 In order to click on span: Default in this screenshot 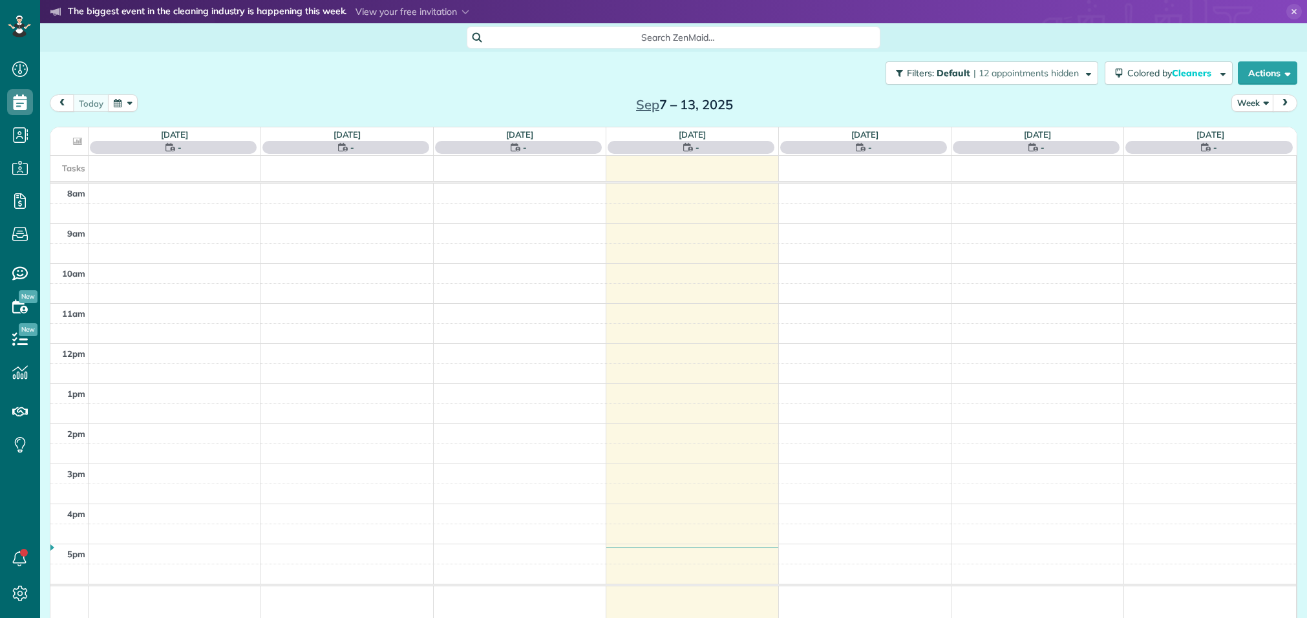, I will do `click(954, 73)`.